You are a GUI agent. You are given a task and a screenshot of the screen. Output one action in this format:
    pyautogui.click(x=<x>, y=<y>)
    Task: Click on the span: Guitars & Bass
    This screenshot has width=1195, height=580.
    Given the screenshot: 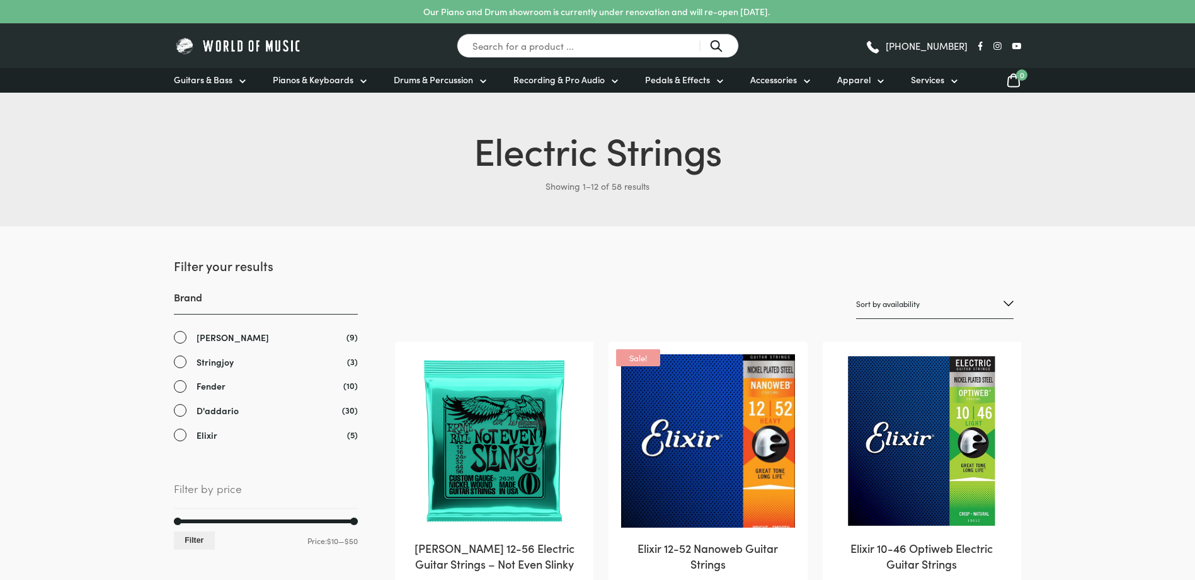 What is the action you would take?
    pyautogui.click(x=203, y=79)
    